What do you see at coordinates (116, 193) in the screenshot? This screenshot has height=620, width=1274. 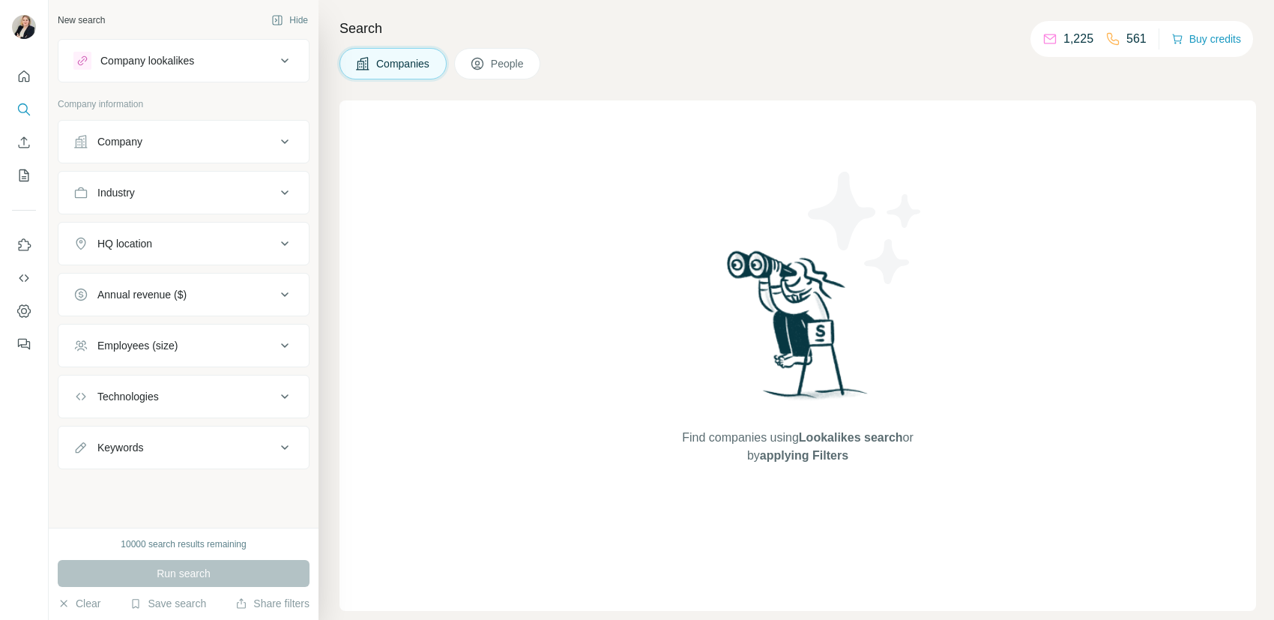 I see `div: Industry` at bounding box center [116, 193].